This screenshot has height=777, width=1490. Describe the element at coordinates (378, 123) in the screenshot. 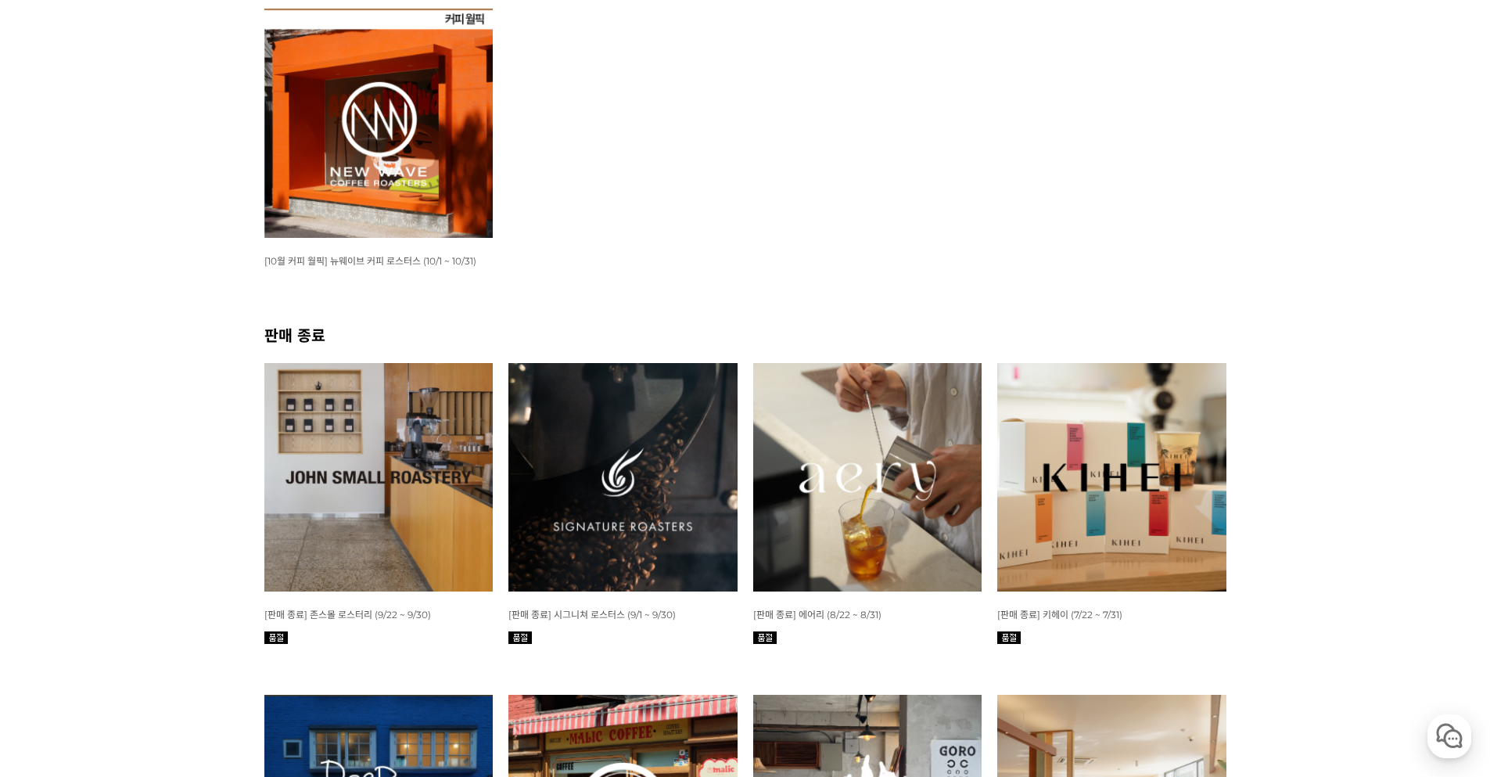

I see `img: [10월 커피 월픽] 뉴웨이브 커피 로스터스 (10/1 ~ 10/31)` at that location.